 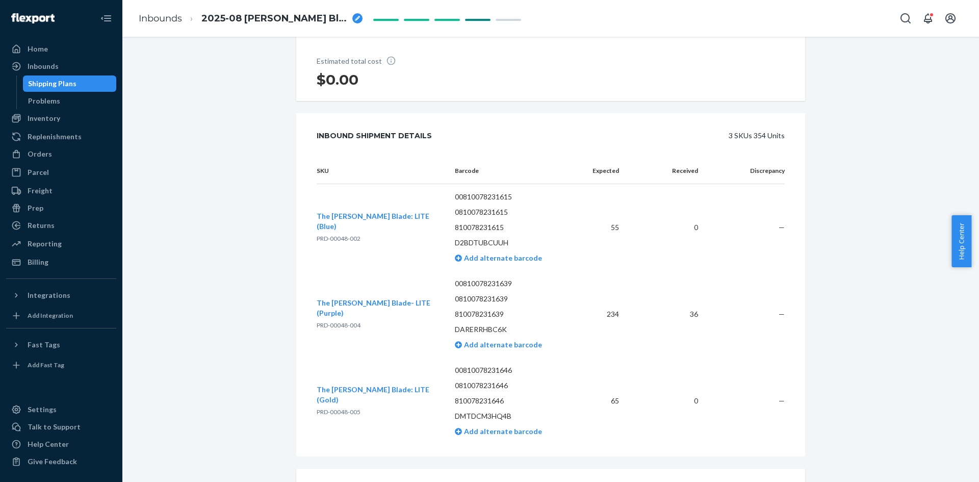 I want to click on button: Help Center, so click(x=961, y=241).